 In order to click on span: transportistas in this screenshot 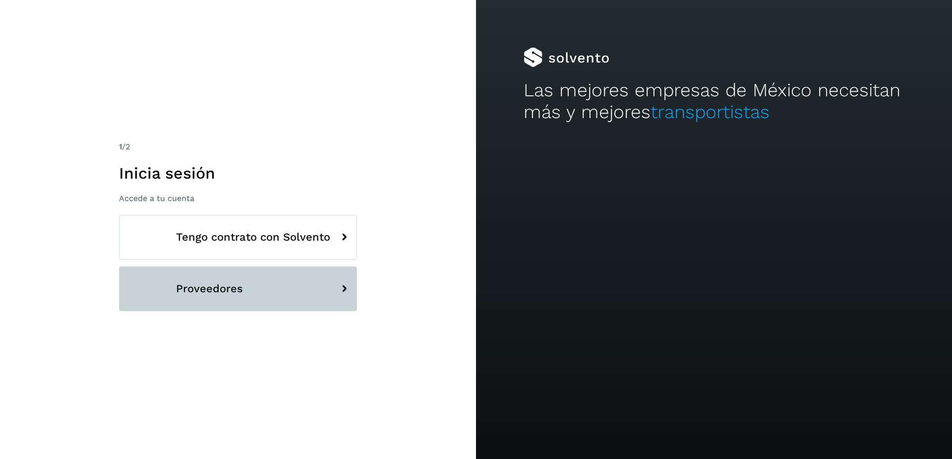, I will do `click(710, 112)`.